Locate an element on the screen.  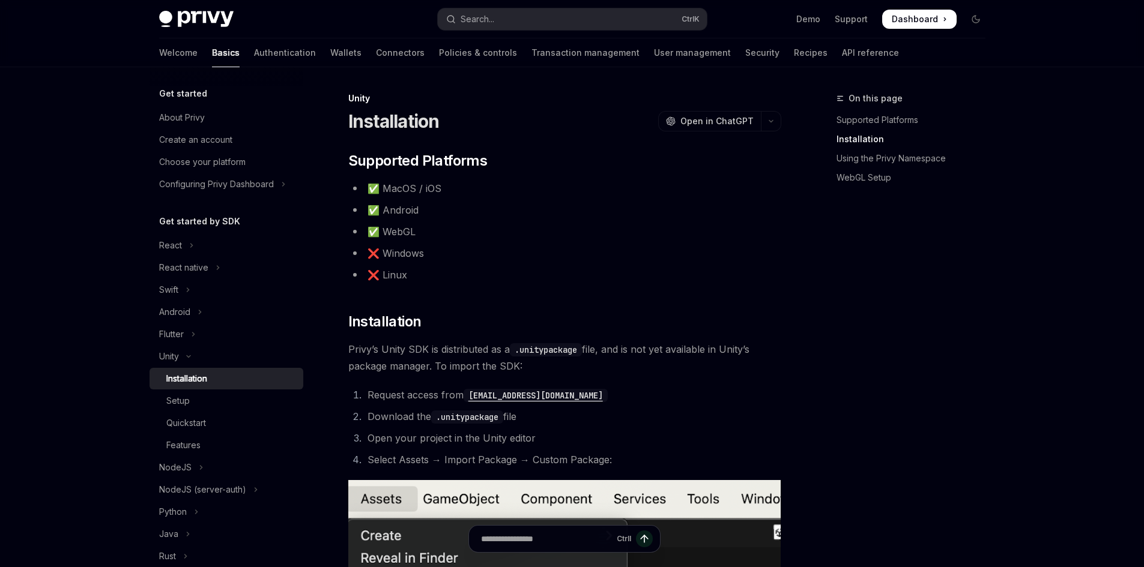
li: ✅ Android is located at coordinates (564, 210).